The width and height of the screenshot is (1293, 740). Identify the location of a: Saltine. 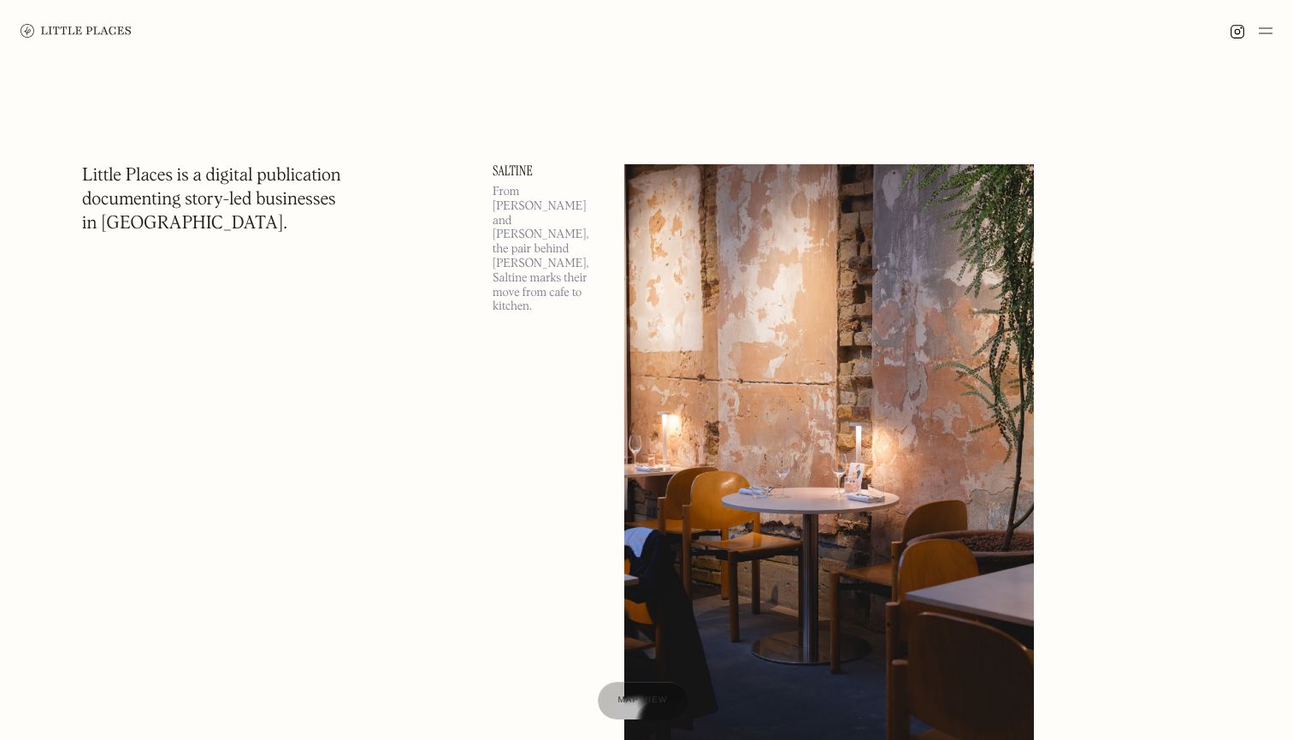
(548, 171).